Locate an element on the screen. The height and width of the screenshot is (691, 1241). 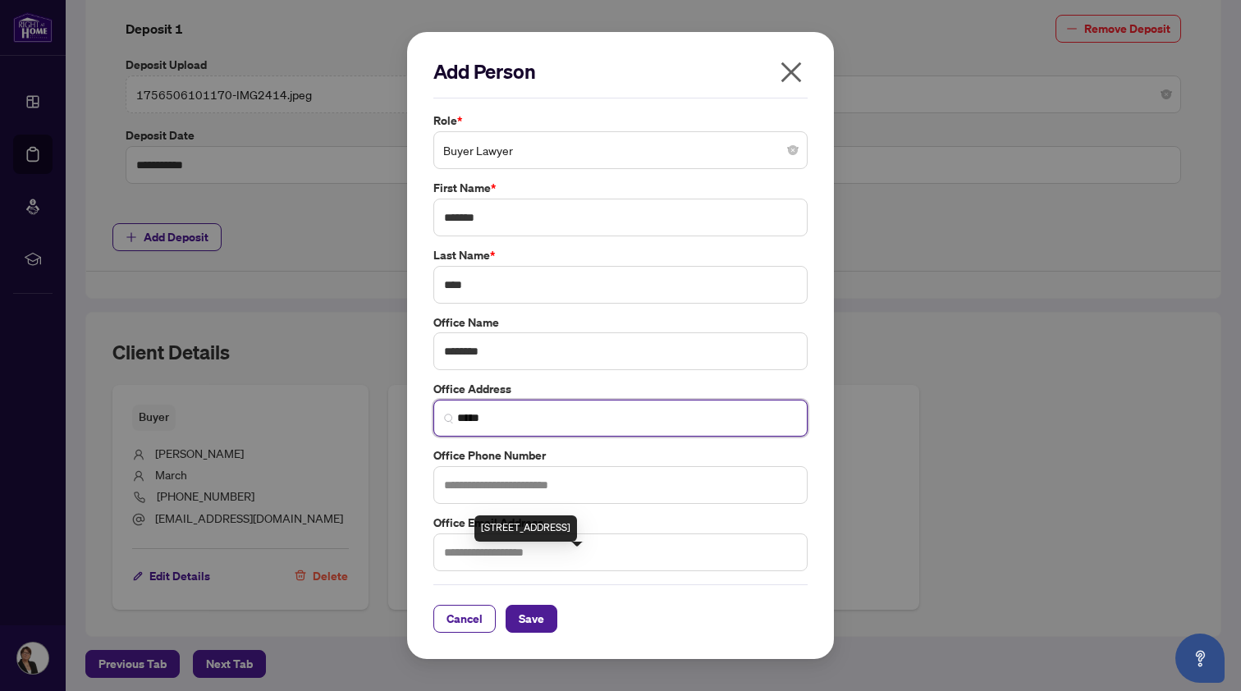
button: Cancel is located at coordinates (465, 619).